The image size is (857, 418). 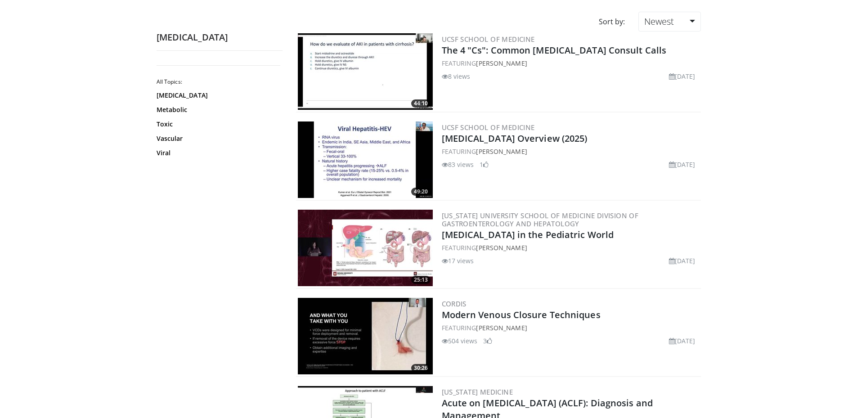 What do you see at coordinates (365, 336) in the screenshot?
I see `a: 30:26` at bounding box center [365, 336].